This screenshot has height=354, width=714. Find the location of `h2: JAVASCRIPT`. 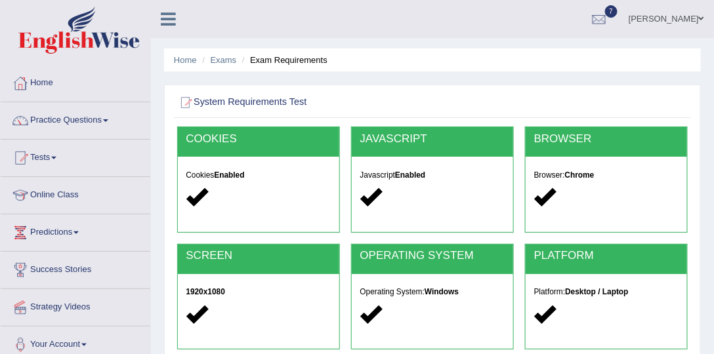

h2: JAVASCRIPT is located at coordinates (432, 139).